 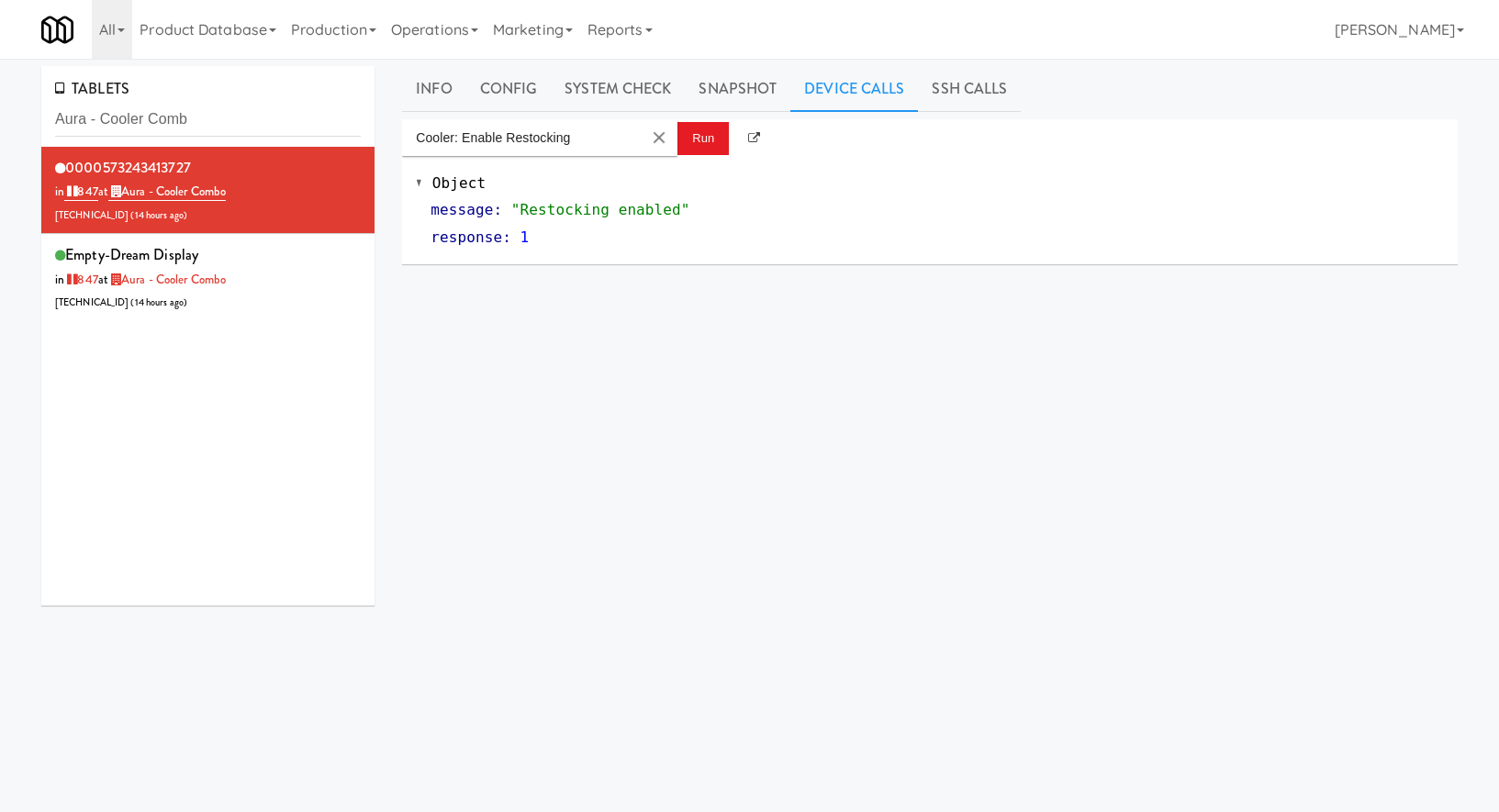 What do you see at coordinates (208, 119) in the screenshot?
I see `input: Search tablets` at bounding box center [208, 119].